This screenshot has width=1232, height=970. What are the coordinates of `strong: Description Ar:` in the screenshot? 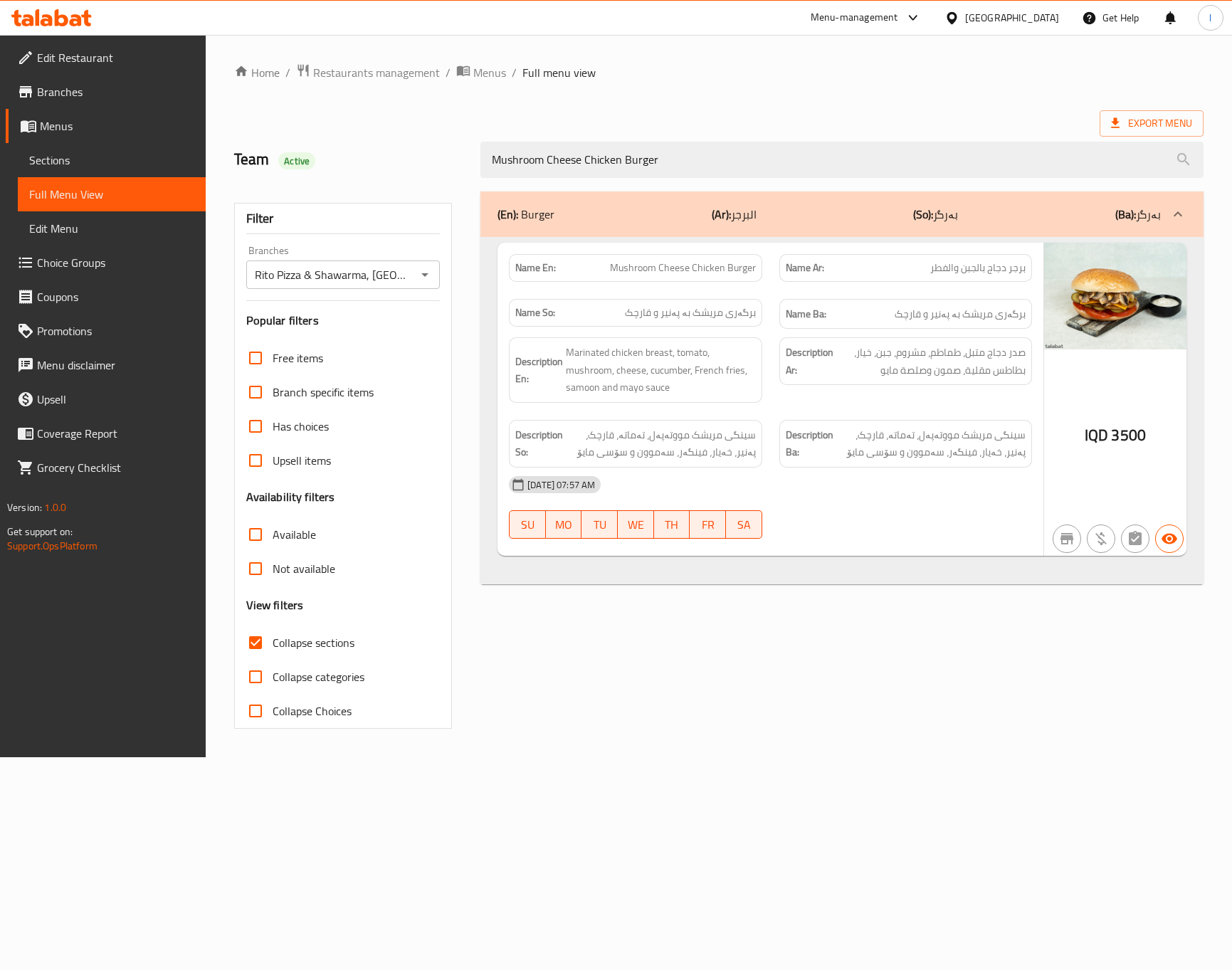 It's located at (809, 360).